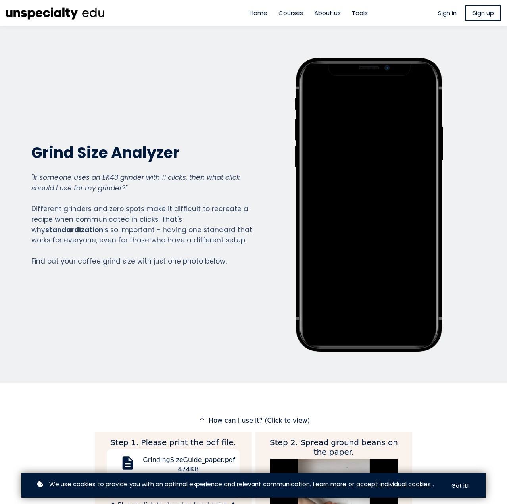 The image size is (507, 504). Describe the element at coordinates (173, 443) in the screenshot. I see `h2: Step 1. Please print the pdf file.` at that location.